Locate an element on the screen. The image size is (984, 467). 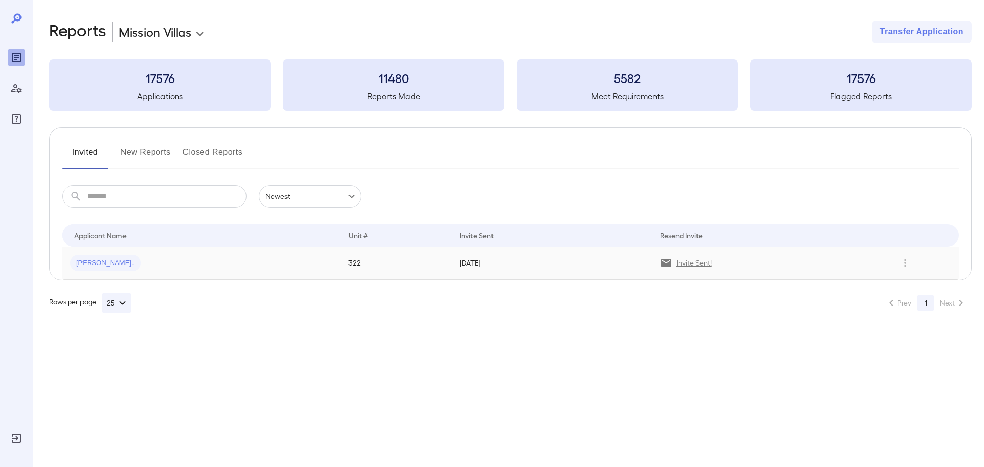
div: Manage Users is located at coordinates (16, 88).